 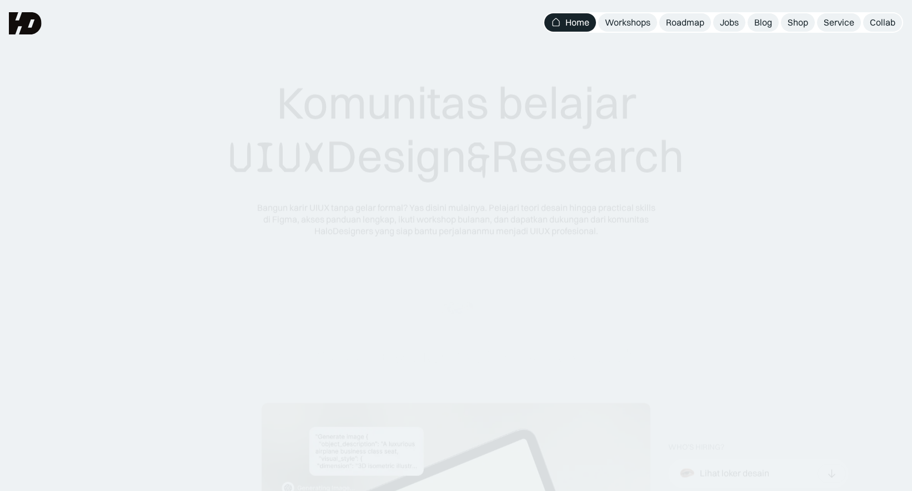 I want to click on a: Blog, so click(x=763, y=22).